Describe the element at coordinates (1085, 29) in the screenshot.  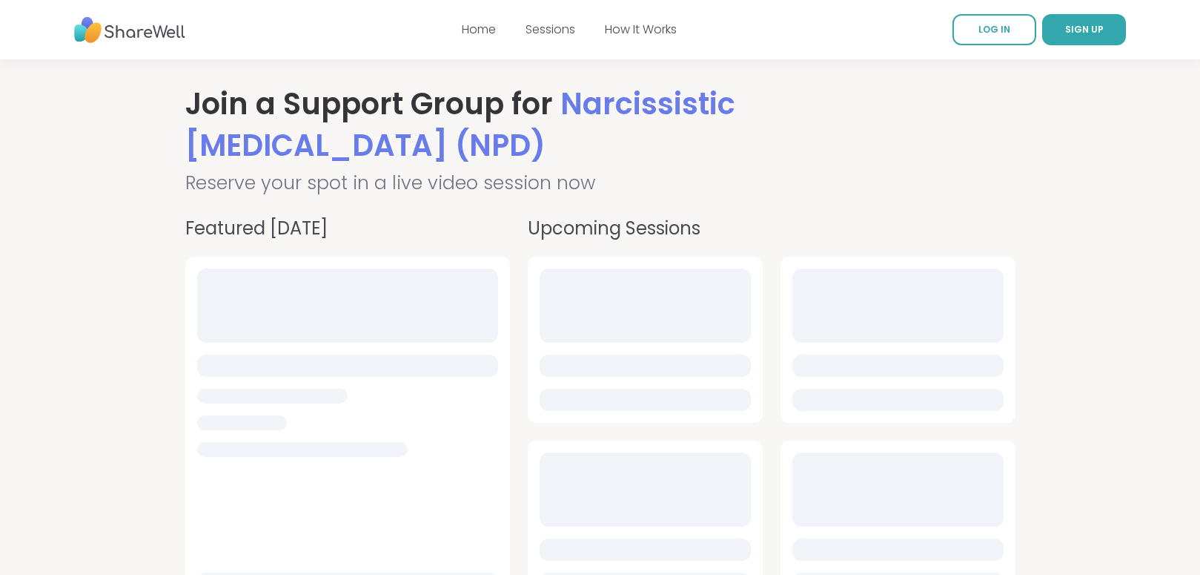
I see `span: SIGN UP` at that location.